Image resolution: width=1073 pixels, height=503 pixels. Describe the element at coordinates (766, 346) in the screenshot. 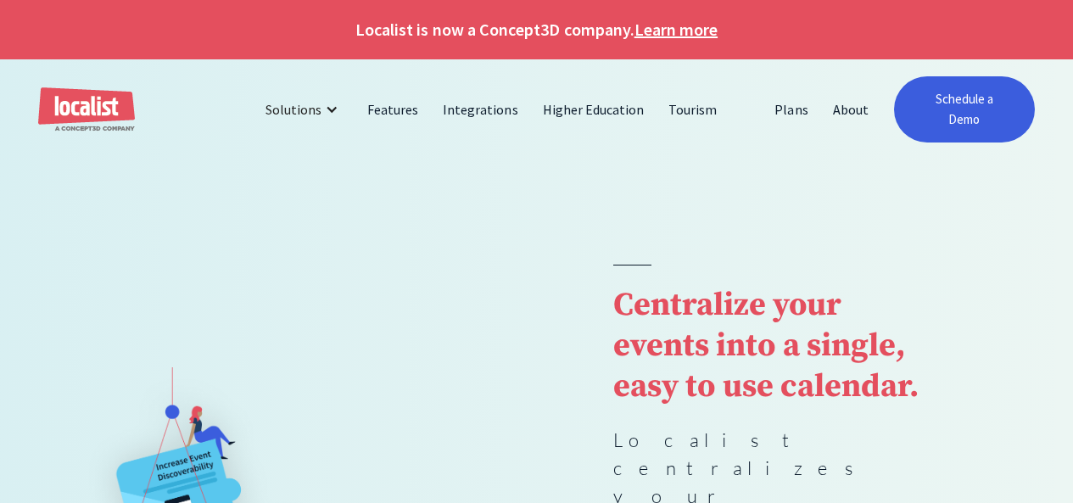

I see `strong: Centralize your events into a single, easy to use calendar.` at that location.